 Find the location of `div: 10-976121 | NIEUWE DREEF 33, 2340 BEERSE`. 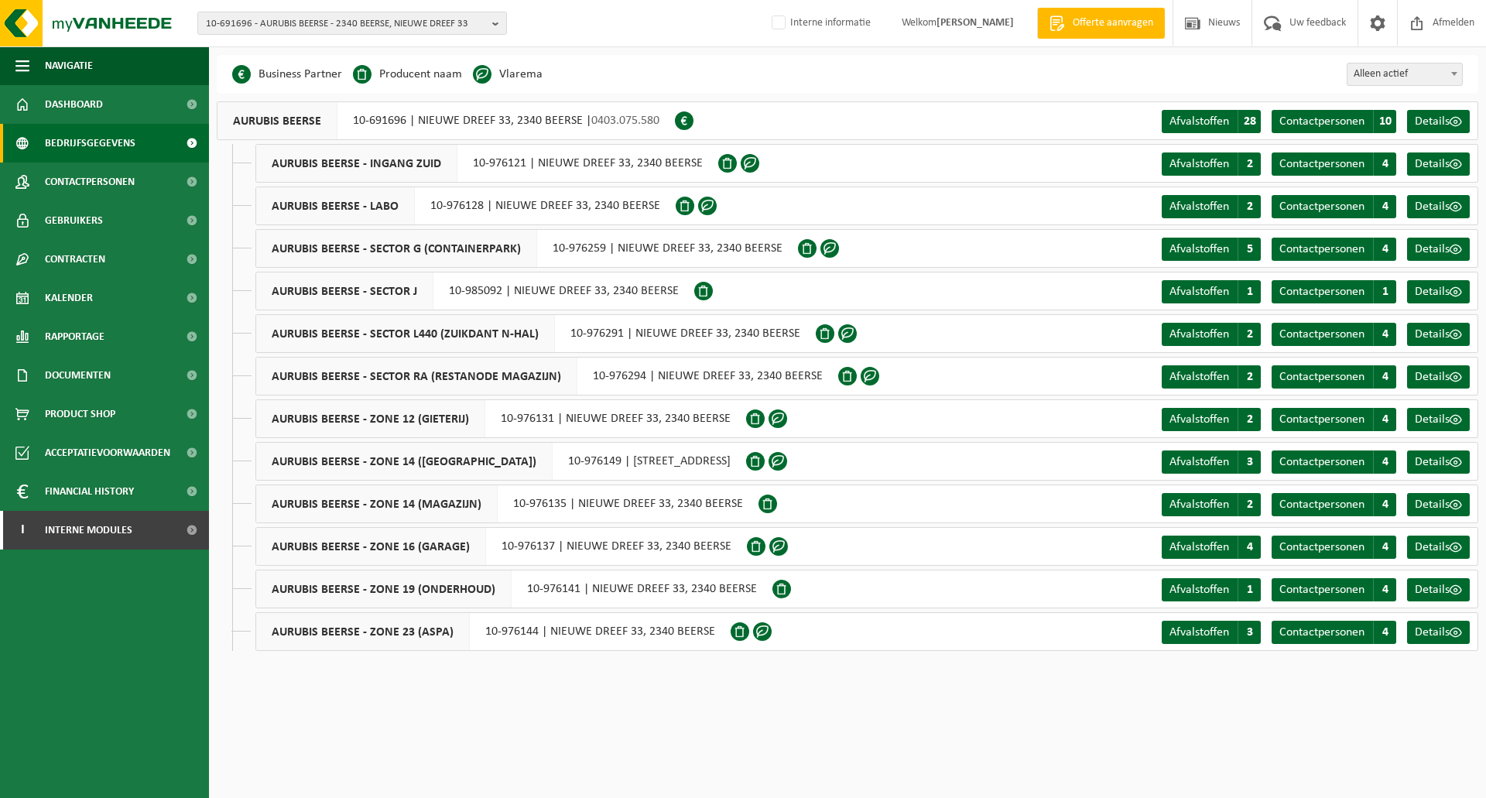

div: 10-976121 | NIEUWE DREEF 33, 2340 BEERSE is located at coordinates (487, 163).